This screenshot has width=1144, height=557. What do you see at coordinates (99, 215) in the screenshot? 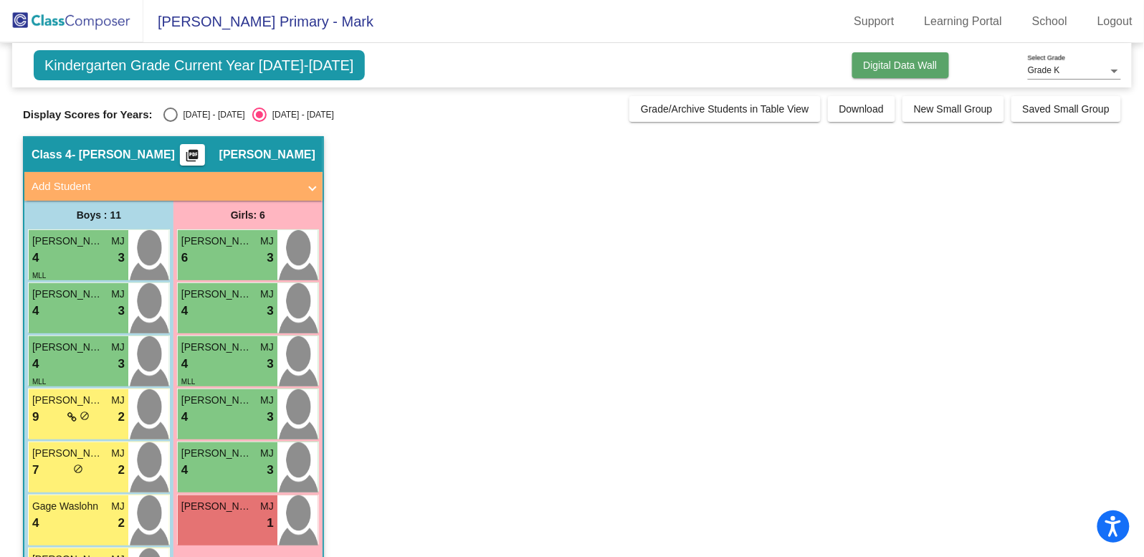
I see `div: Boys : 11` at bounding box center [99, 215].